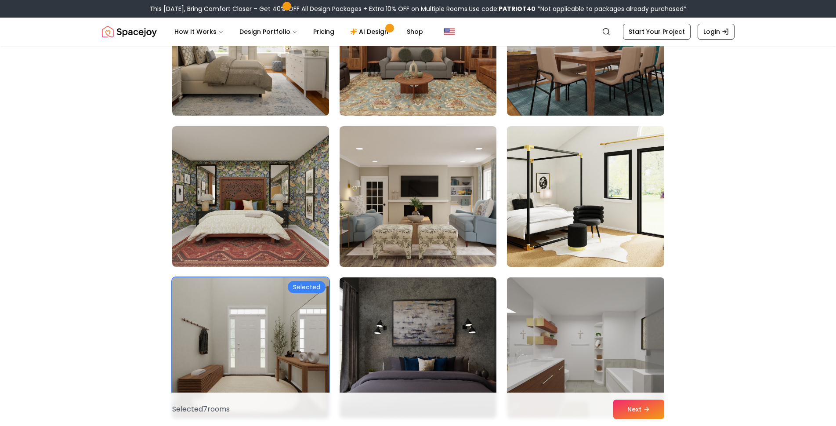  I want to click on a: AI Design, so click(370, 32).